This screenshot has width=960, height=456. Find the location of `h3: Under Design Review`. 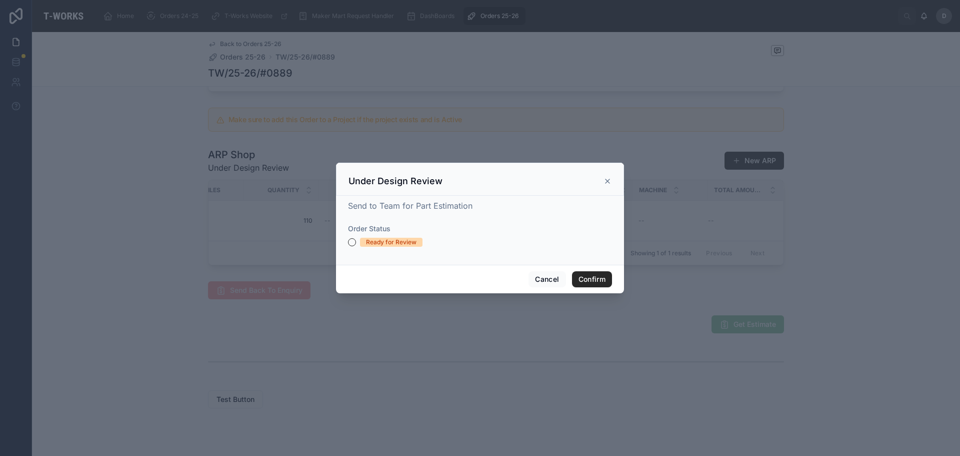

h3: Under Design Review is located at coordinates (396, 181).